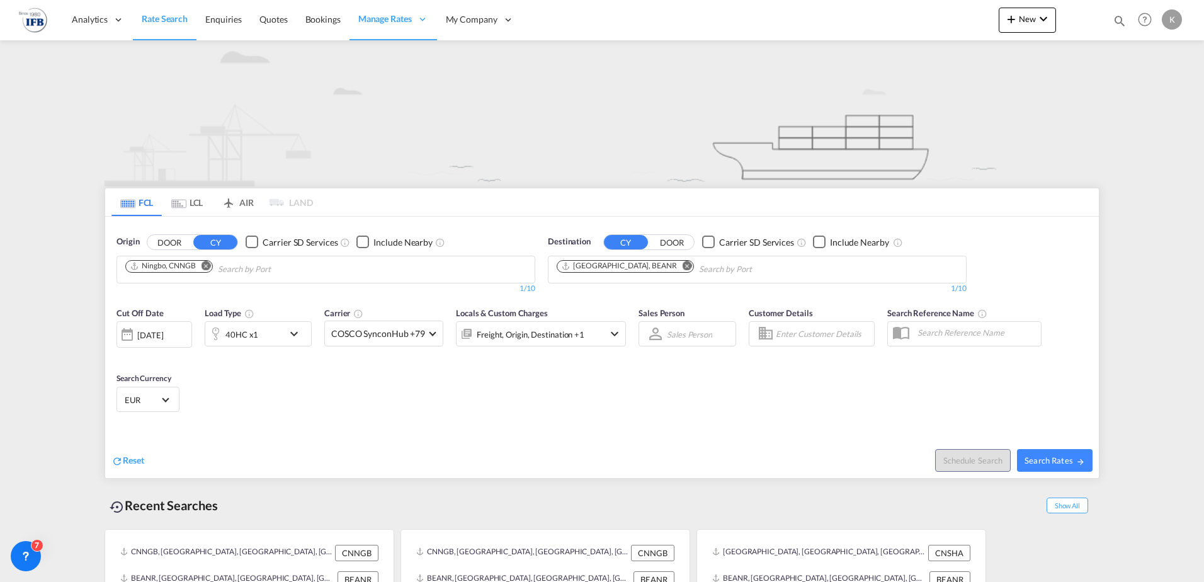  Describe the element at coordinates (619, 266) in the screenshot. I see `div: Antwerp, BEANR` at that location.